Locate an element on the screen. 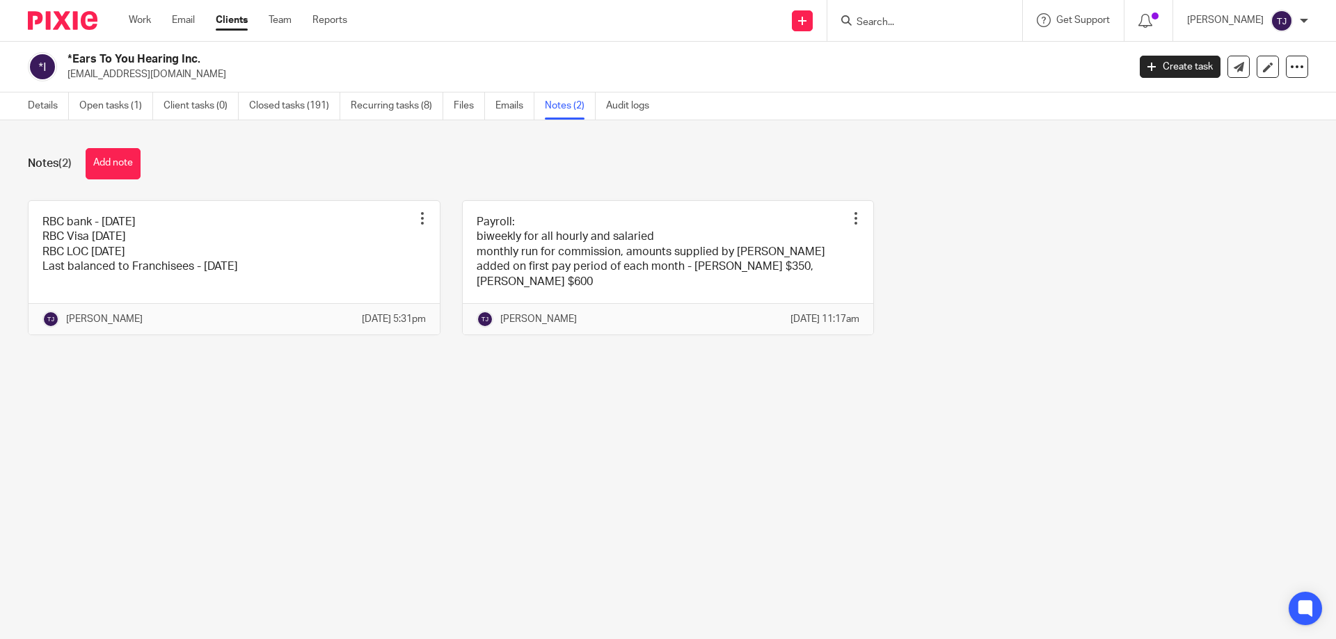 The width and height of the screenshot is (1336, 639). span: Get Support is located at coordinates (1083, 20).